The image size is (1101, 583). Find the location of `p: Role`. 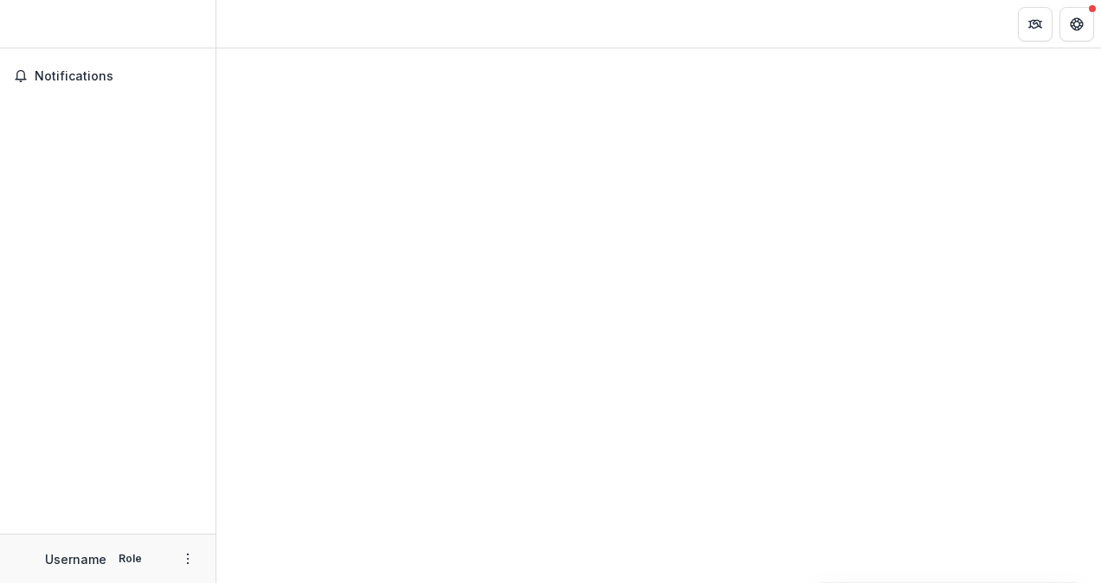

p: Role is located at coordinates (130, 559).